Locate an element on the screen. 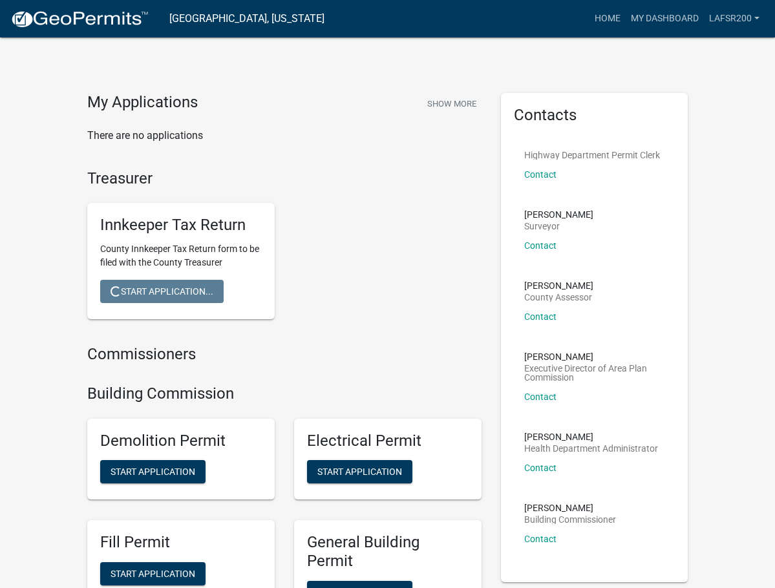  p: County Assessor is located at coordinates (559, 297).